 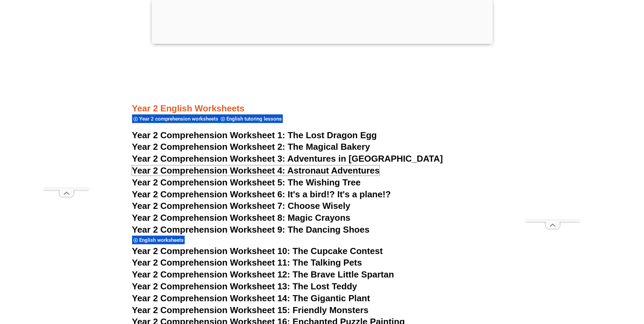 What do you see at coordinates (247, 262) in the screenshot?
I see `a: Year 2 Comprehension Worksheet 11: The Talking Pets` at bounding box center [247, 262].